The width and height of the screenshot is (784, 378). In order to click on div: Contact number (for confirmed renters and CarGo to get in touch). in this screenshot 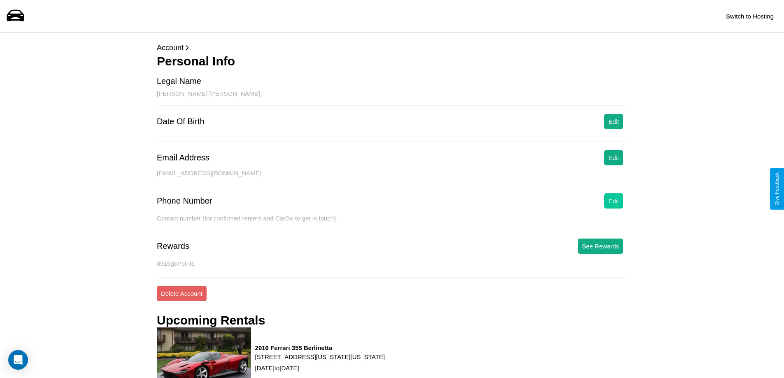, I will do `click(392, 223)`.